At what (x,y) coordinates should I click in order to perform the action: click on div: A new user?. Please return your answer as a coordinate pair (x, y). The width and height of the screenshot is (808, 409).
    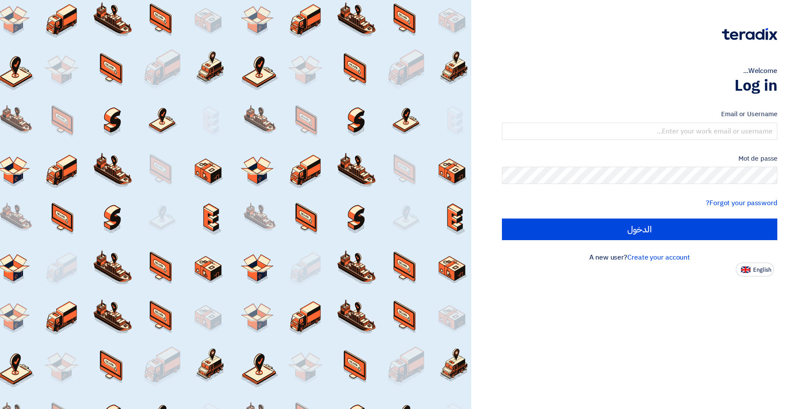
    Looking at the image, I should click on (639, 258).